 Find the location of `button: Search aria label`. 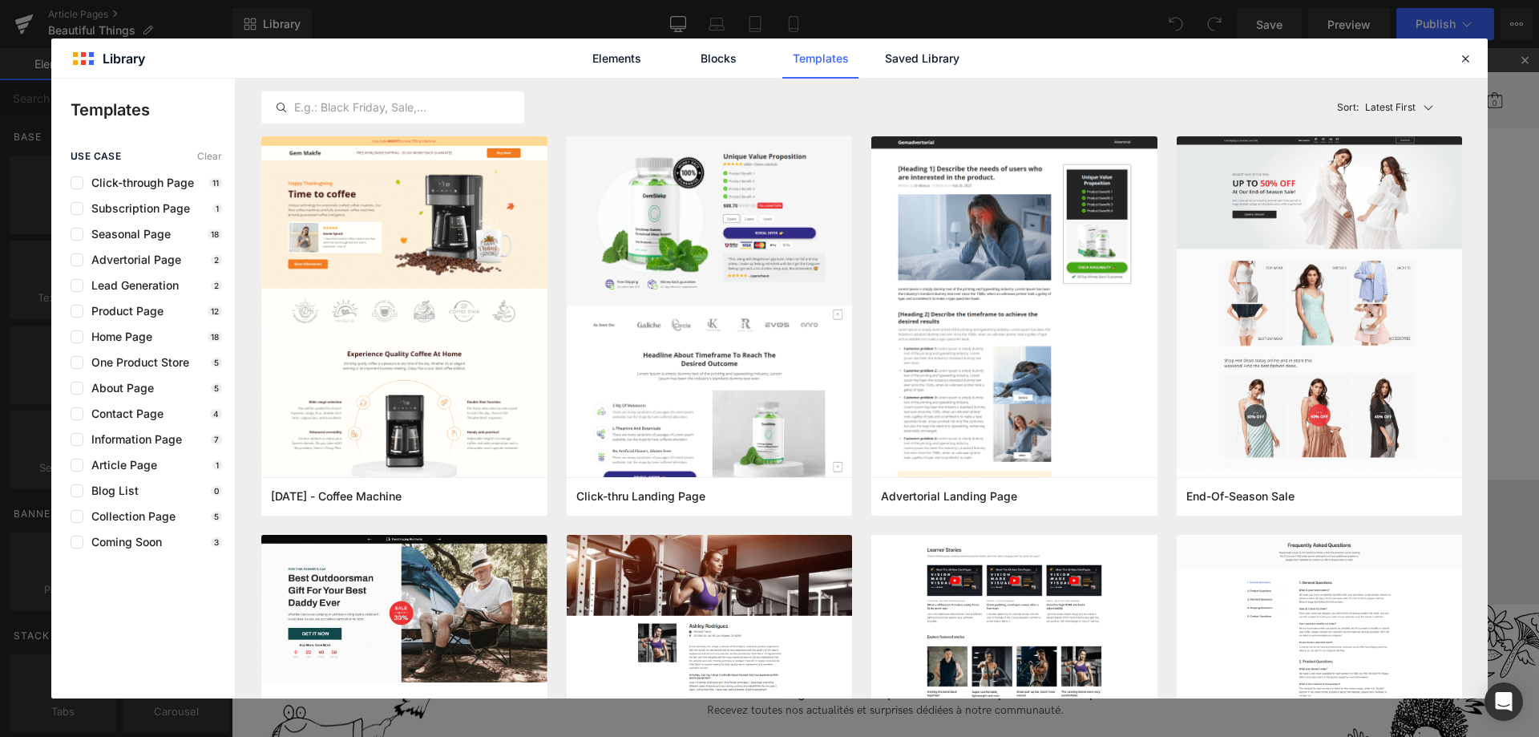

button: Search aria label is located at coordinates (1073, 52).